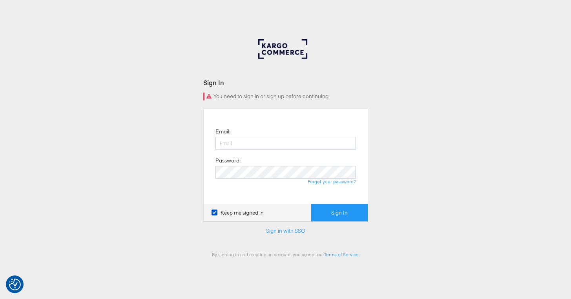 The width and height of the screenshot is (571, 299). Describe the element at coordinates (341, 254) in the screenshot. I see `a: Terms of Service` at that location.